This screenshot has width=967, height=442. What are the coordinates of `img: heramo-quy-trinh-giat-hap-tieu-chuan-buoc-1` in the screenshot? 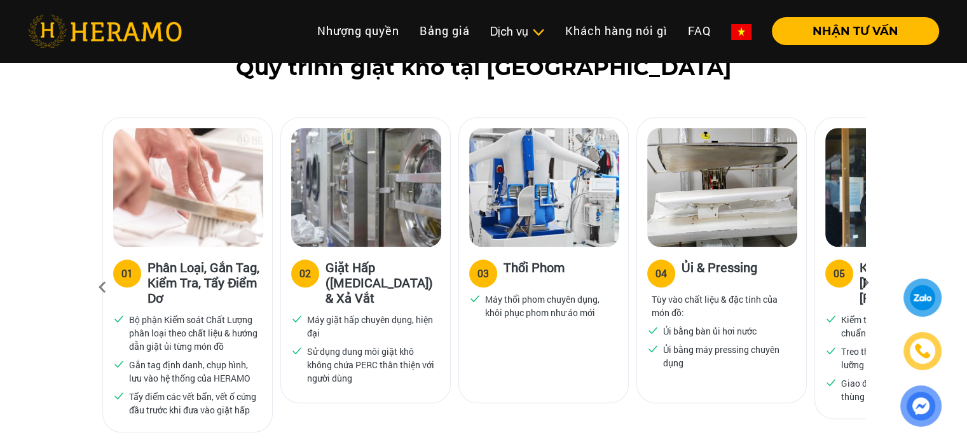 It's located at (188, 187).